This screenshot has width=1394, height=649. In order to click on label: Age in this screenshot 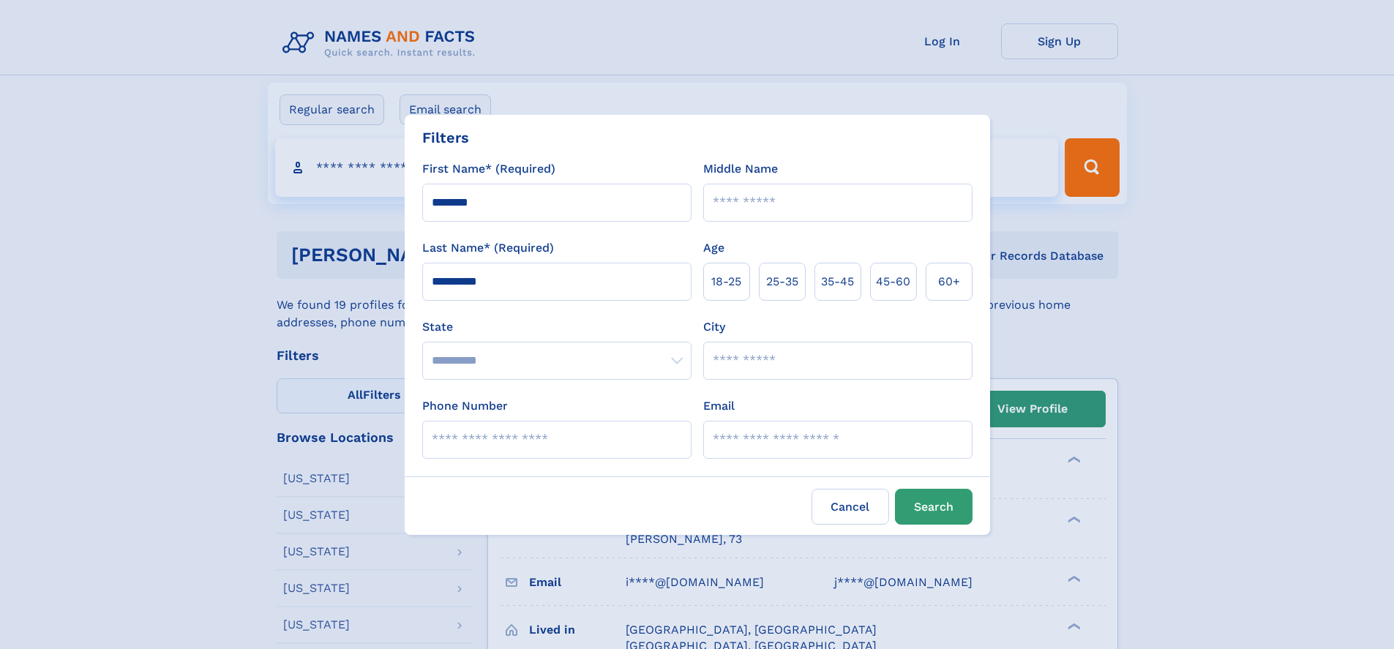, I will do `click(713, 248)`.